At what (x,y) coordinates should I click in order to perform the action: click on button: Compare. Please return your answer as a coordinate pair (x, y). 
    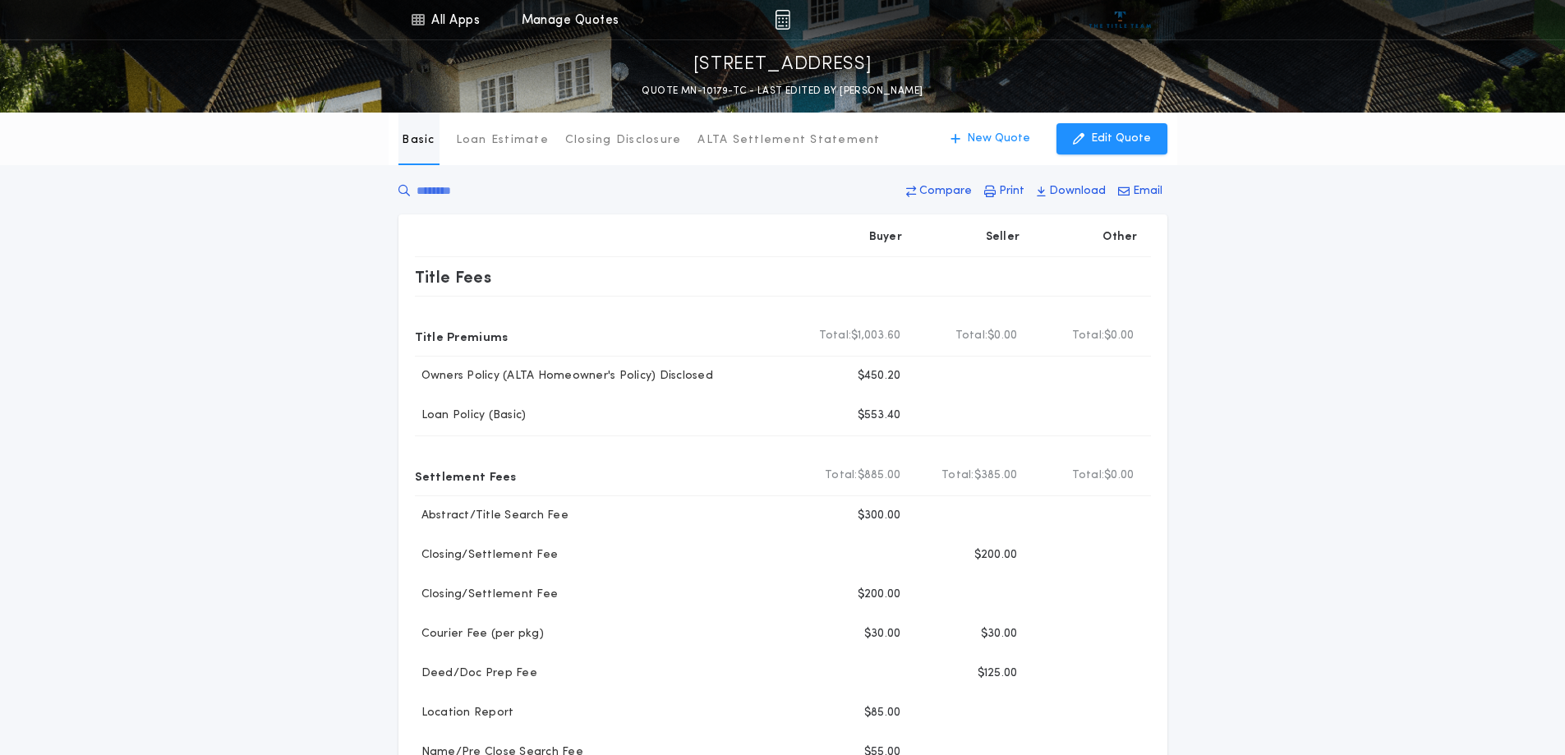
    Looking at the image, I should click on (939, 191).